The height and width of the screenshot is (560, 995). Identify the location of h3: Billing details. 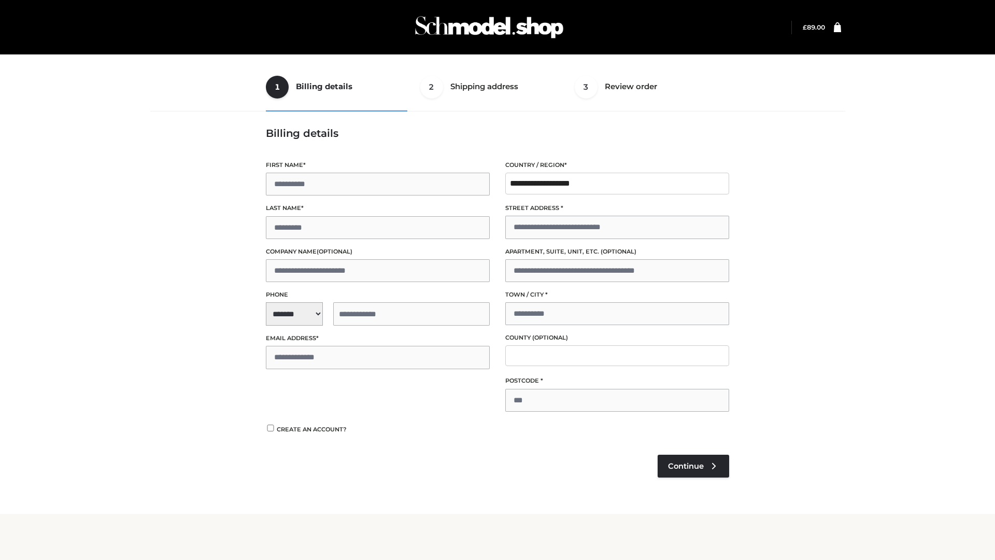
(498, 133).